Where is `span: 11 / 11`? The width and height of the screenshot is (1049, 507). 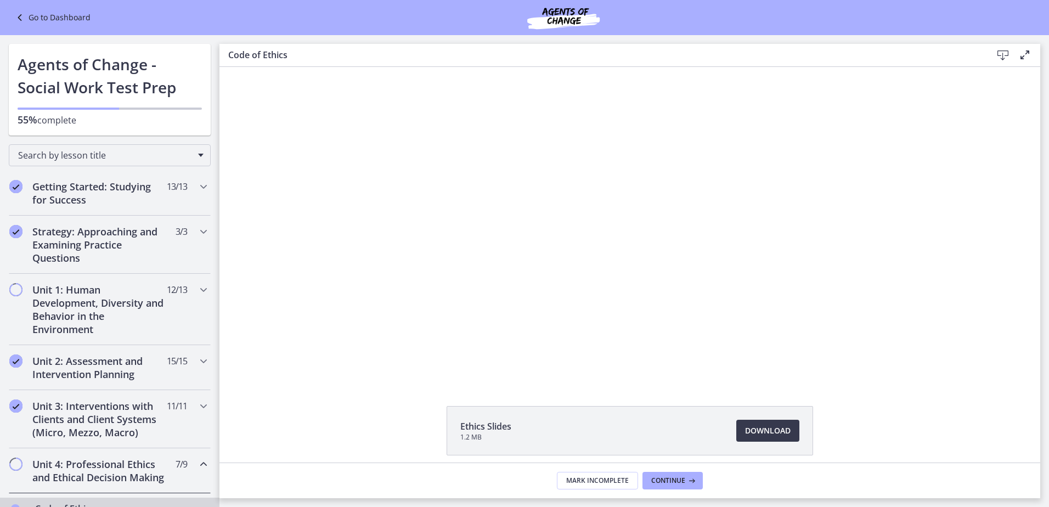
span: 11 / 11 is located at coordinates (177, 406).